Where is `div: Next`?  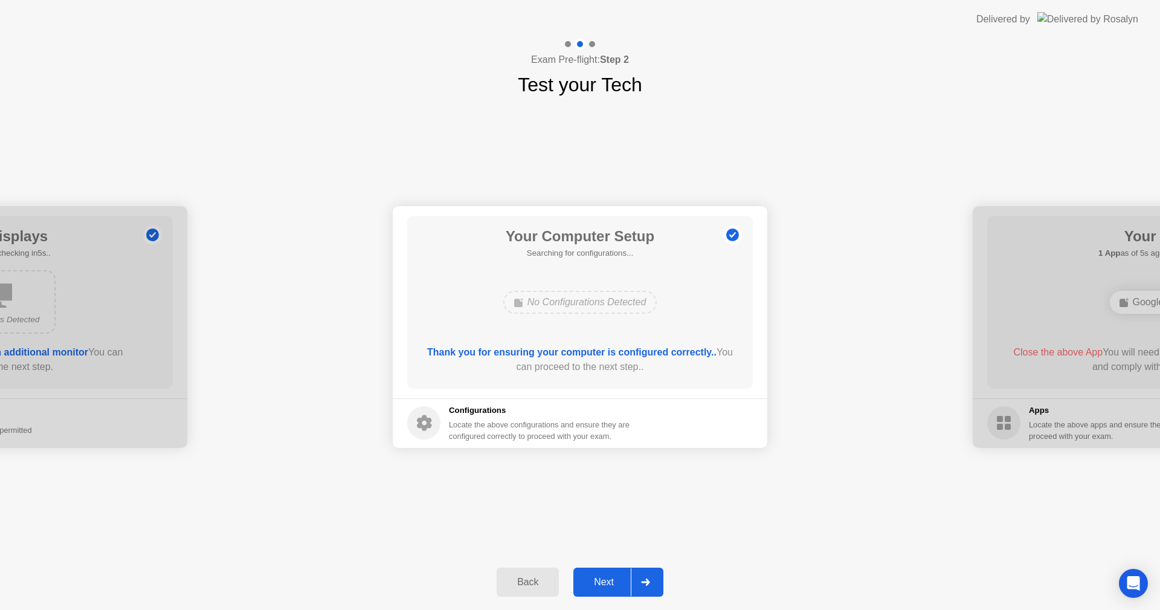
div: Next is located at coordinates (604, 582).